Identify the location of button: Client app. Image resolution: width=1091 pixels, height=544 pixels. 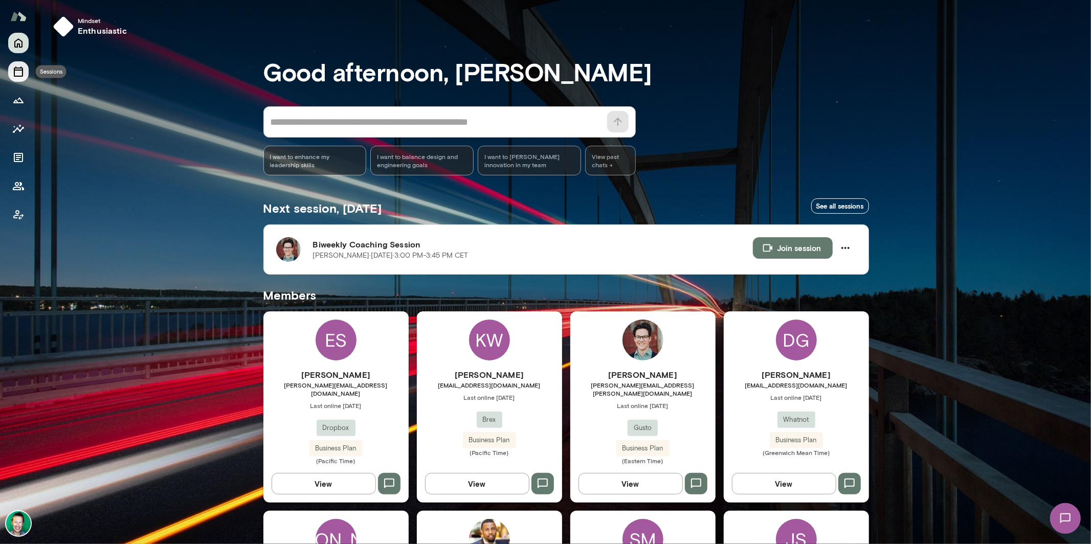
(18, 215).